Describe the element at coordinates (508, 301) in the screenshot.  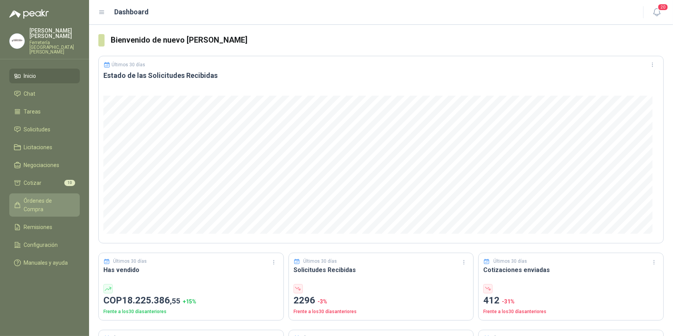
I see `span: -31 %` at that location.